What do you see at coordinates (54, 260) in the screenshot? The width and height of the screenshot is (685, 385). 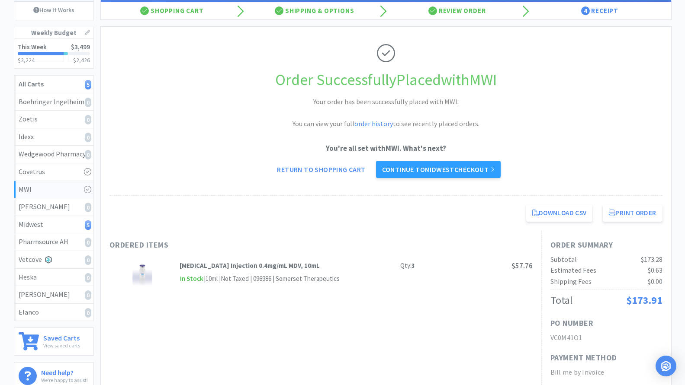 I see `a: Vetcove0` at bounding box center [54, 260].